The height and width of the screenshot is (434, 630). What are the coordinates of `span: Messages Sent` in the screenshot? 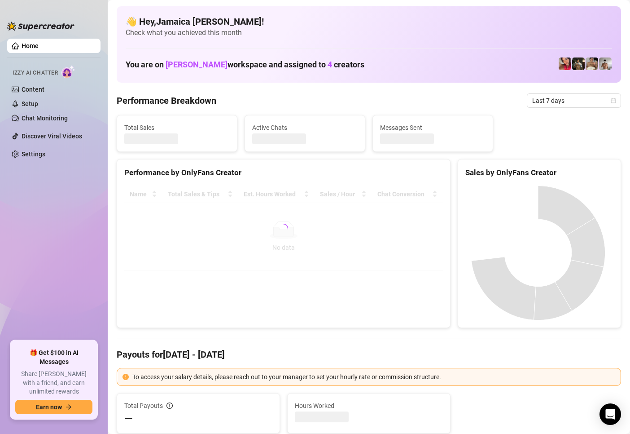 It's located at (433, 128).